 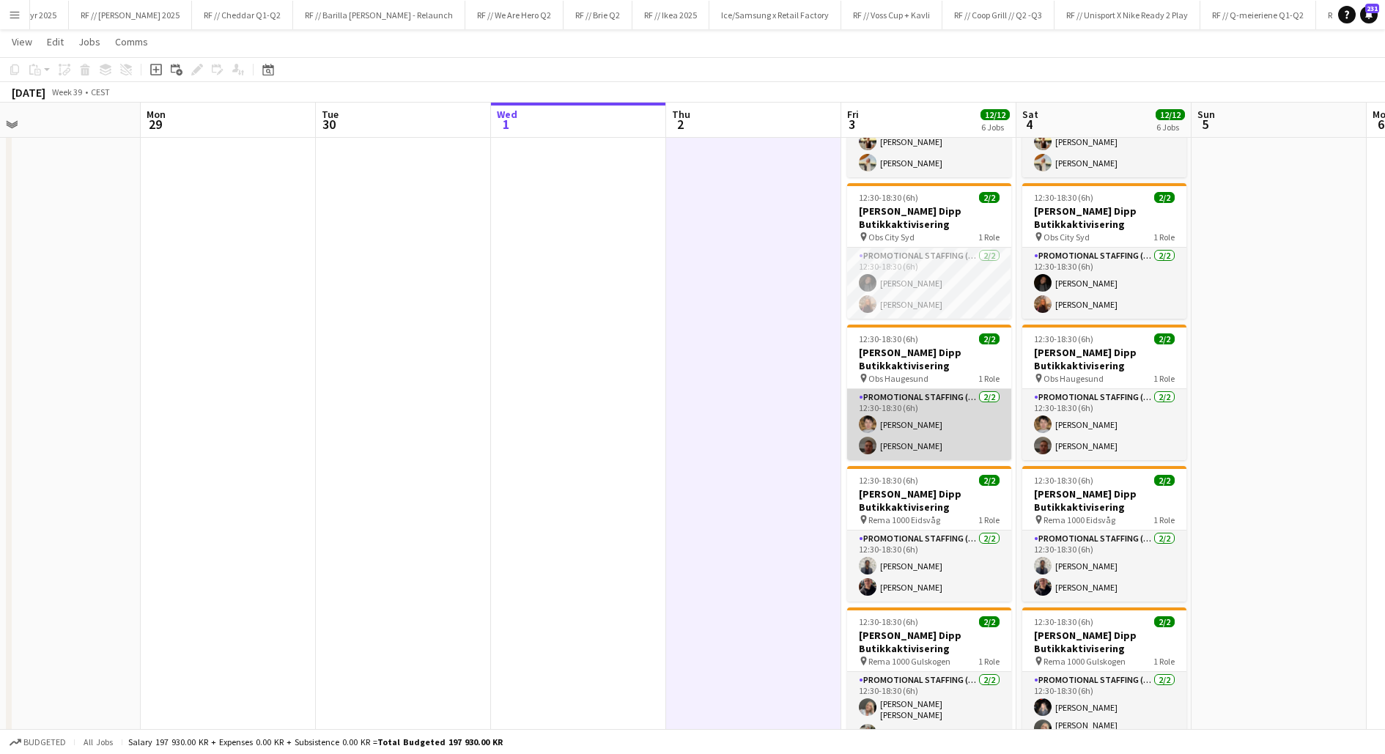 I want to click on span: Mon, so click(x=156, y=114).